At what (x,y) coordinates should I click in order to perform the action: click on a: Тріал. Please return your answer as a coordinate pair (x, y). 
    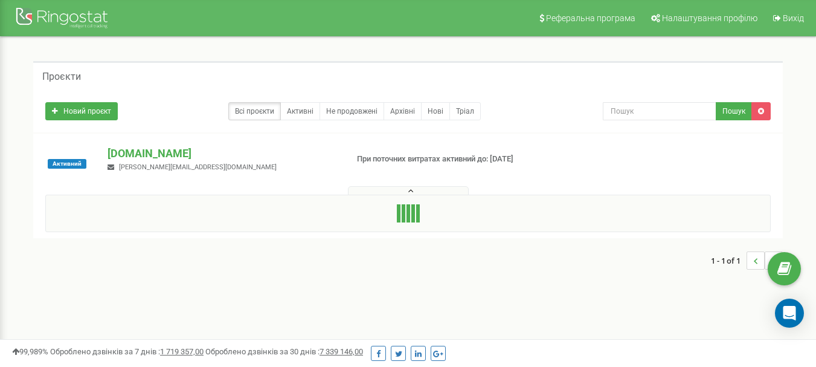
    Looking at the image, I should click on (465, 111).